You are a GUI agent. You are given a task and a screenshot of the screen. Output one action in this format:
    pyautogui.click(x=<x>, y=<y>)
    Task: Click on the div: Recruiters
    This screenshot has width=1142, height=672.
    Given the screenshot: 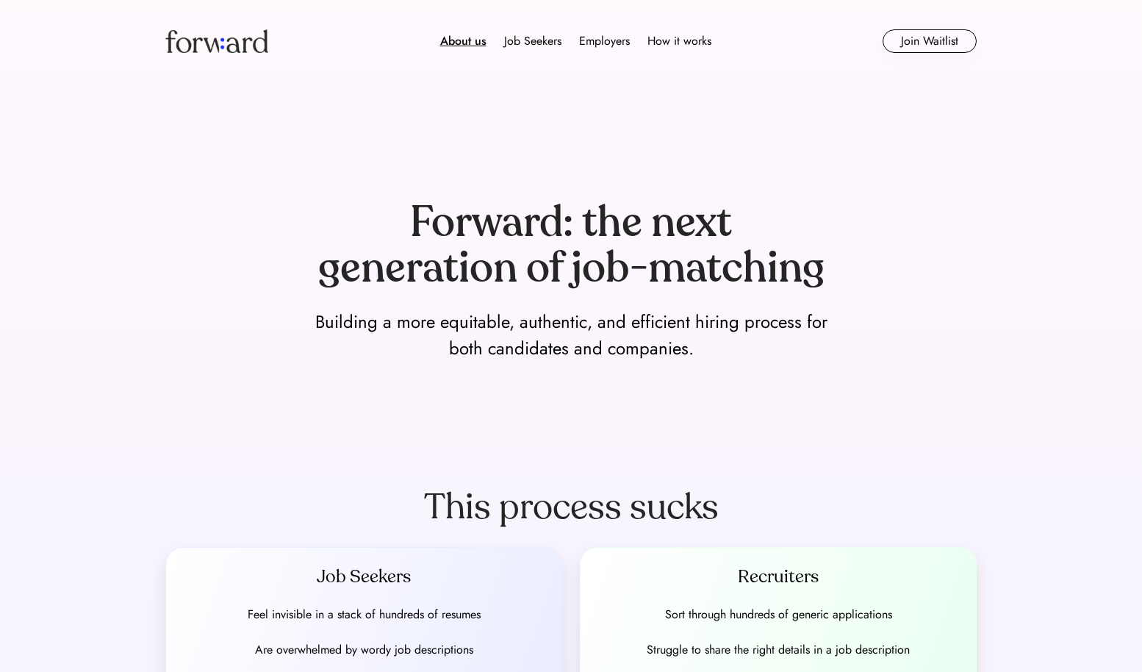 What is the action you would take?
    pyautogui.click(x=778, y=577)
    